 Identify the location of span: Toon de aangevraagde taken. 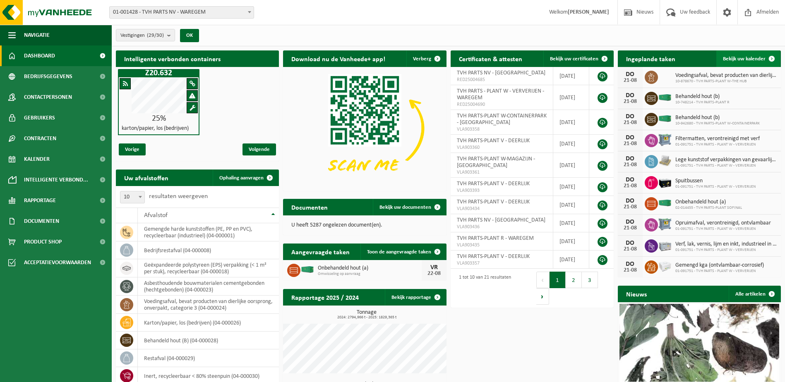
(399, 252).